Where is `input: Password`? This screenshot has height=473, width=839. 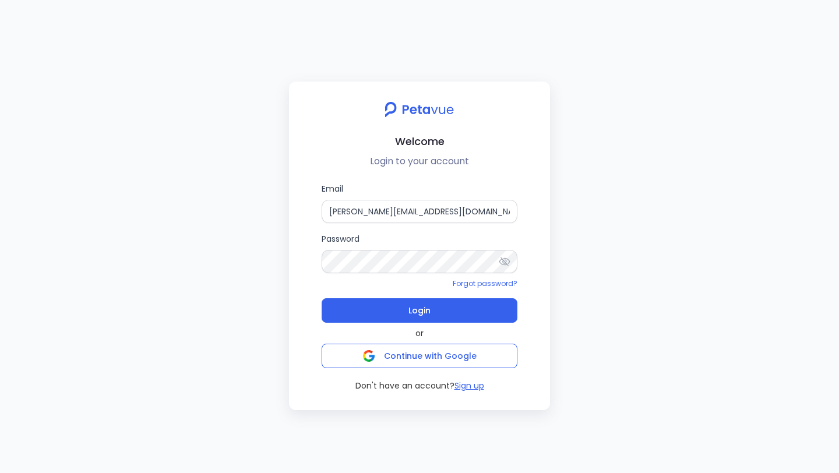 input: Password is located at coordinates (420, 262).